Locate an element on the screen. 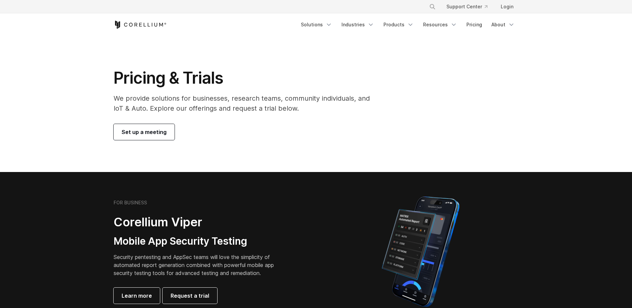 This screenshot has height=308, width=632. p: We provide solutions for businesses, research teams, community individuals, and IoT & Auto. Explo... is located at coordinates (246, 103).